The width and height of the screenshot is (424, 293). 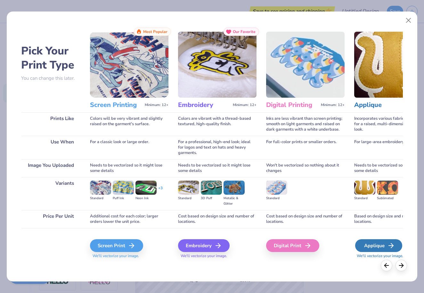 What do you see at coordinates (292, 105) in the screenshot?
I see `h3: Digital Printing` at bounding box center [292, 105].